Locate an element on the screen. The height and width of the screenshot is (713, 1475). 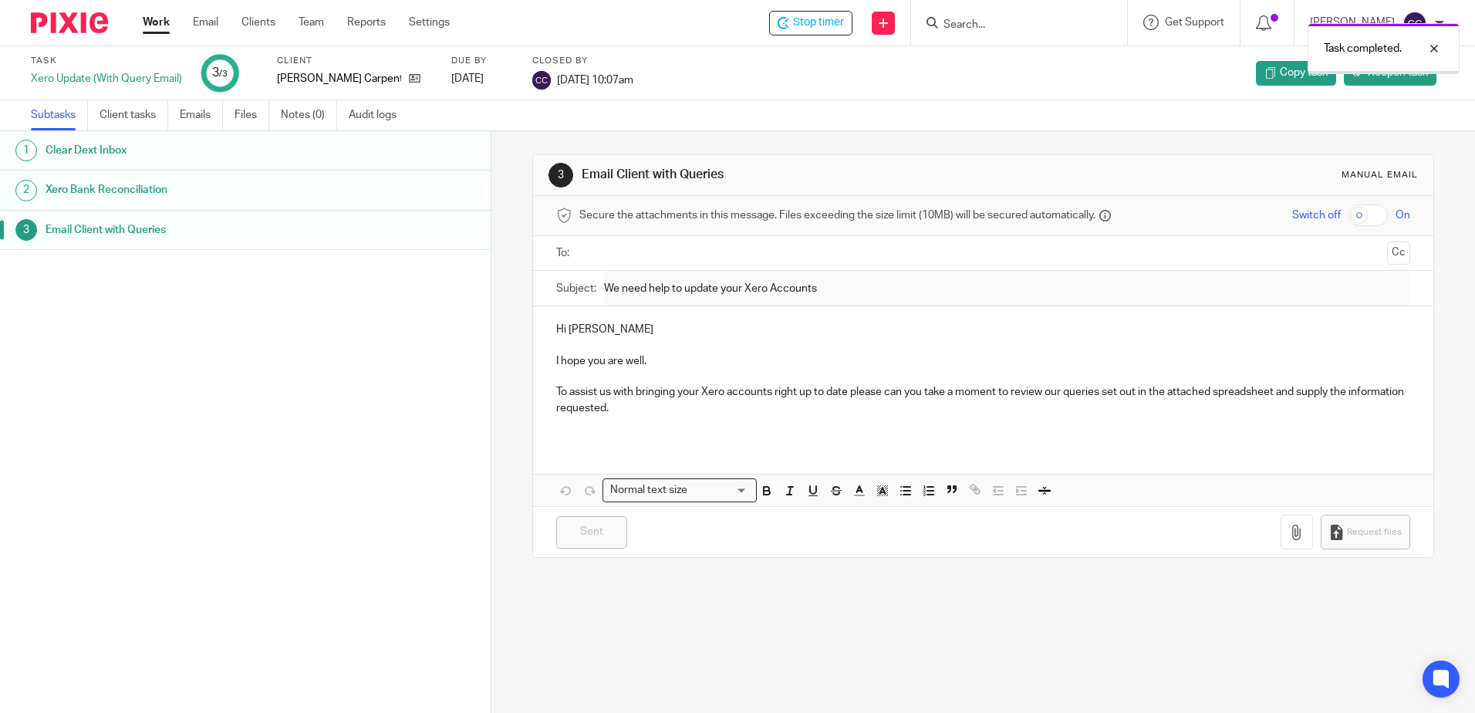
a: Client tasks is located at coordinates (133, 115).